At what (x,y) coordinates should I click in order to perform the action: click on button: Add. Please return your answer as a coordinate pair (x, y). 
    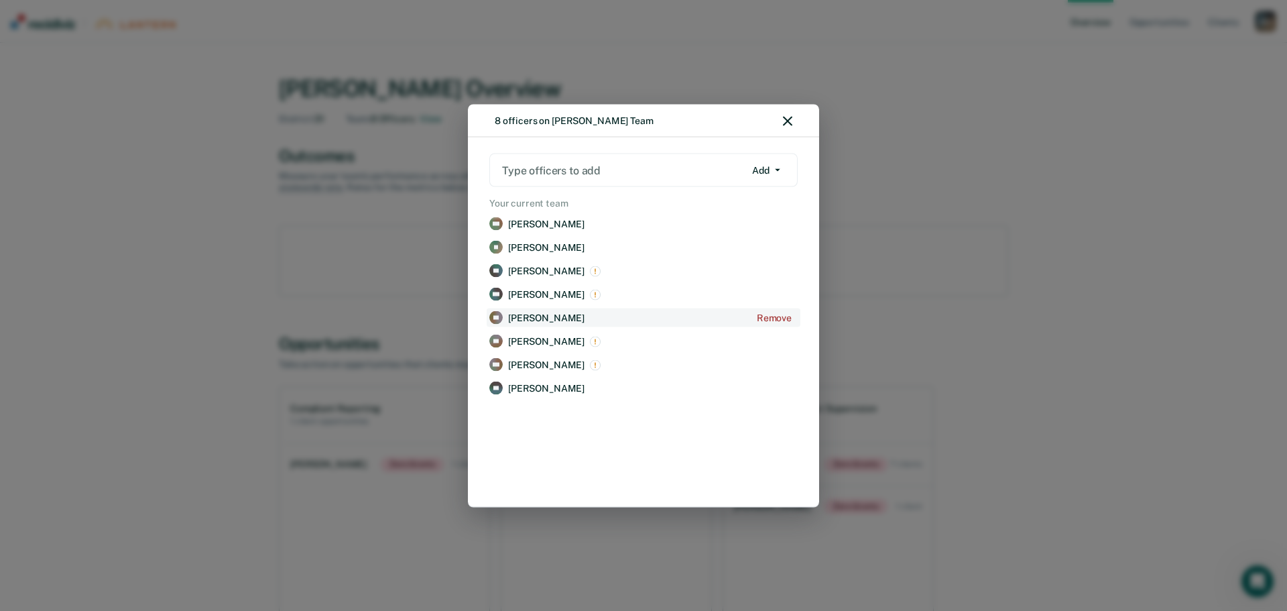
    Looking at the image, I should click on (766, 170).